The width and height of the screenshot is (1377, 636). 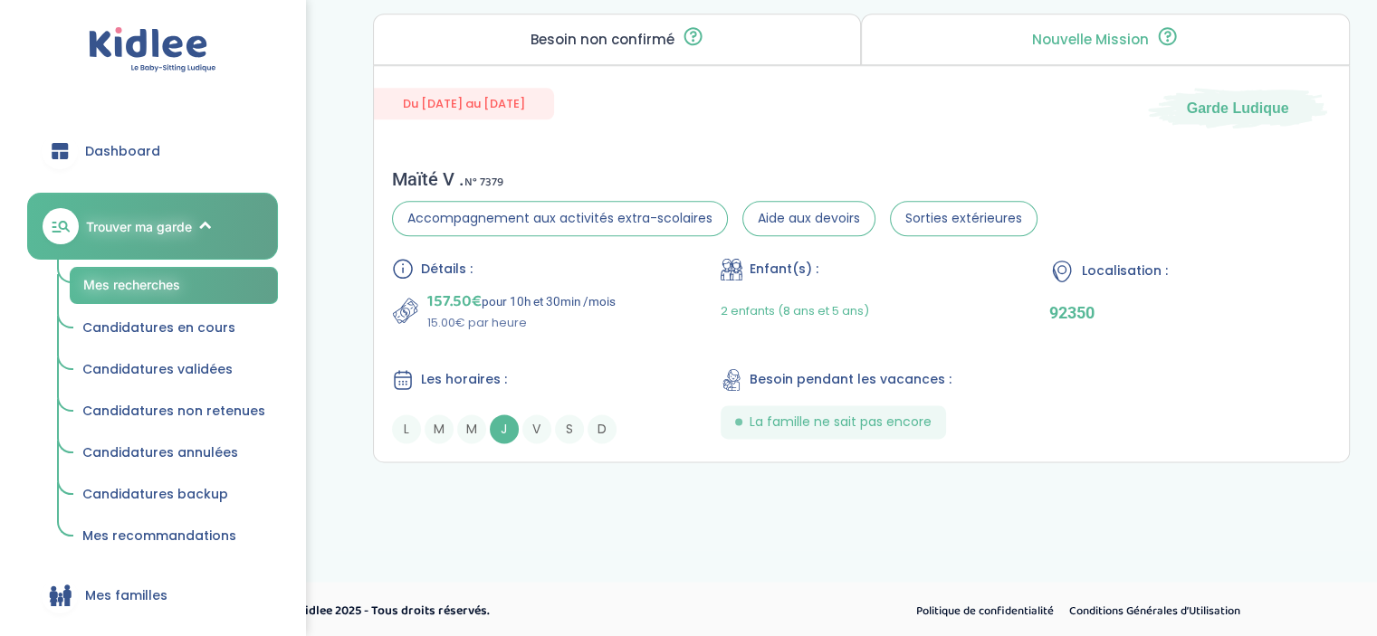 I want to click on span: Trouver ma garde, so click(x=138, y=226).